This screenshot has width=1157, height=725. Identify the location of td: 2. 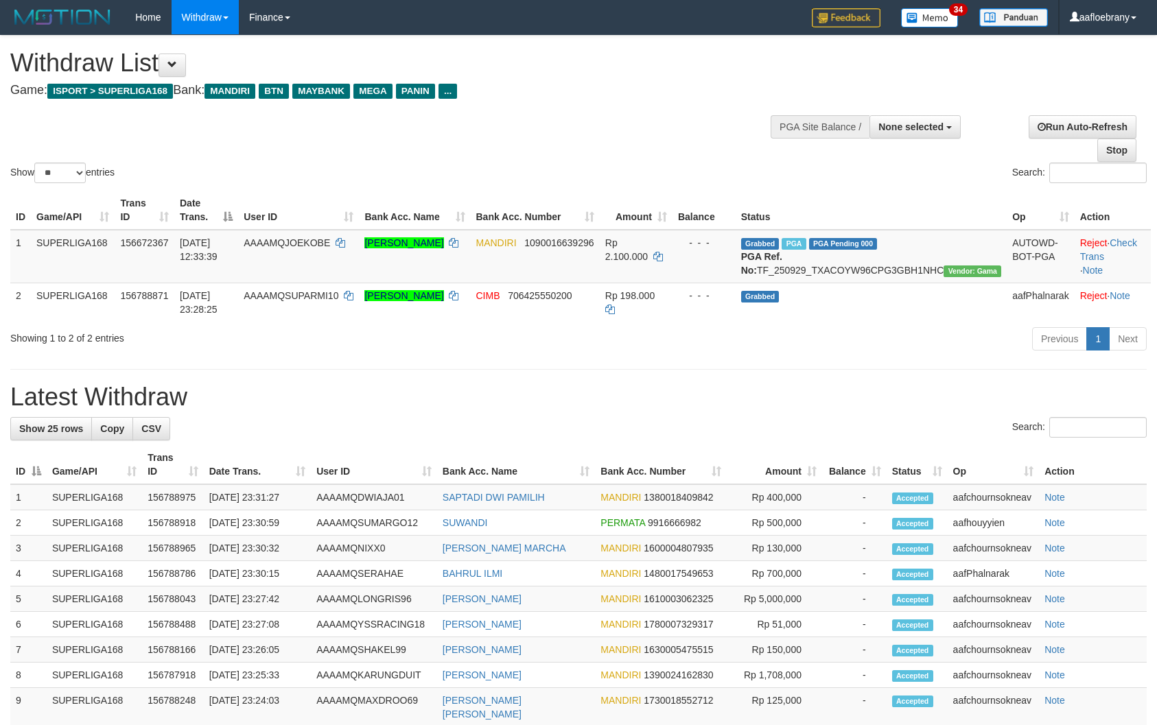
(28, 523).